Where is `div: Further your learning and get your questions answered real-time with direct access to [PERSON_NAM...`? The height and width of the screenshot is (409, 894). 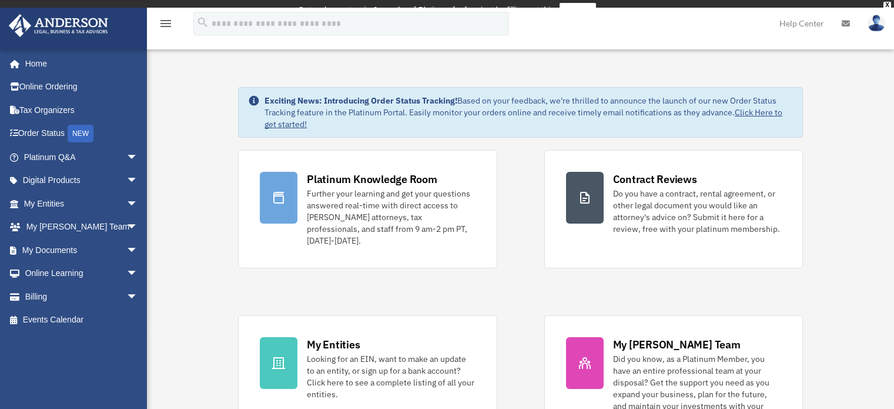 div: Further your learning and get your questions answered real-time with direct access to [PERSON_NAM... is located at coordinates (391, 217).